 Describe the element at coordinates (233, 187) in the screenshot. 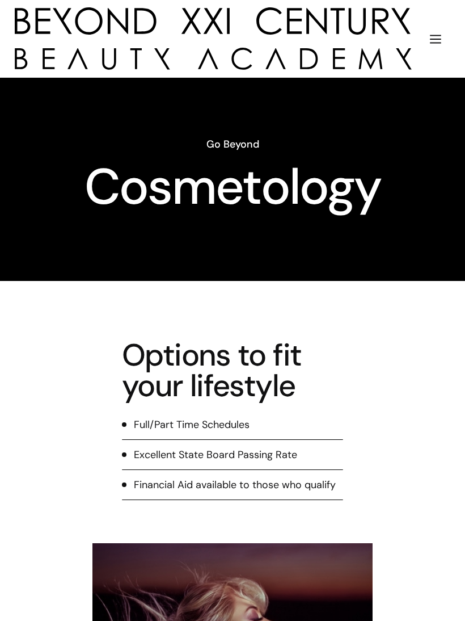

I see `h1: Cosmetology` at that location.